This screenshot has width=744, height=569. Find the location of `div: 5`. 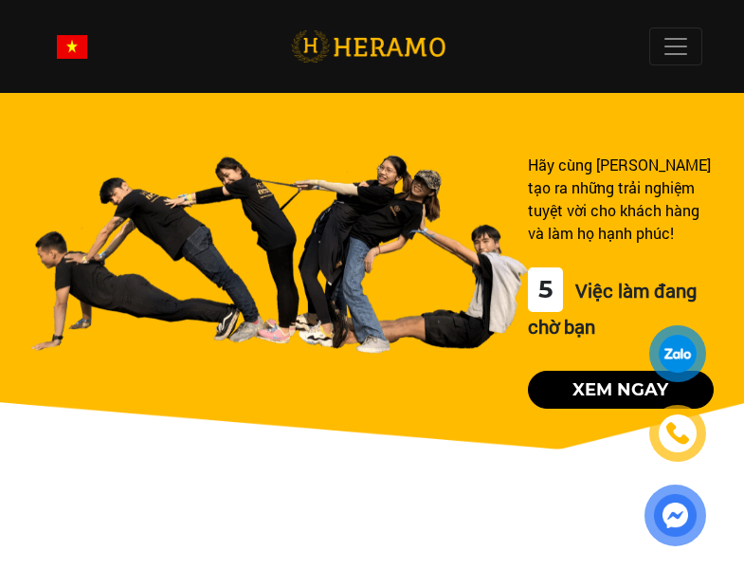

div: 5 is located at coordinates (545, 289).